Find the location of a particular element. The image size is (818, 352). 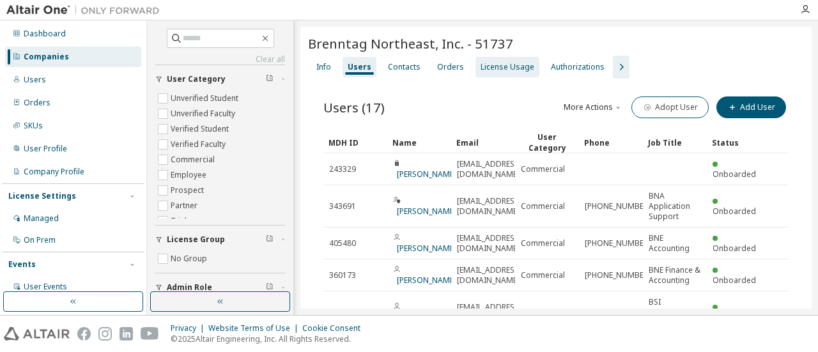

button: Add User is located at coordinates (751, 107).